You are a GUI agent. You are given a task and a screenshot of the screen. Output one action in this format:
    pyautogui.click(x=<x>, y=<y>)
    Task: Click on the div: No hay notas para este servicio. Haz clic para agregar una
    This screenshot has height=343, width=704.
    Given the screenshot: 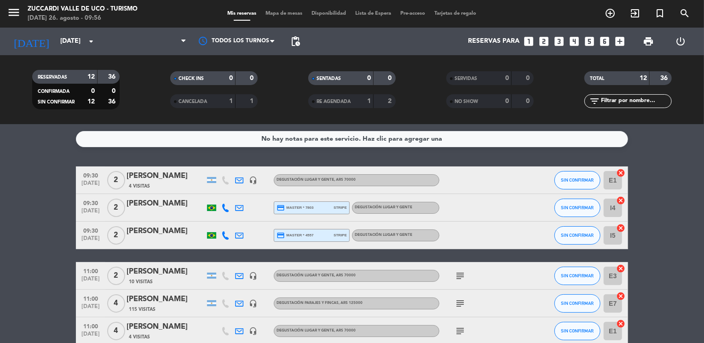 What is the action you would take?
    pyautogui.click(x=352, y=139)
    